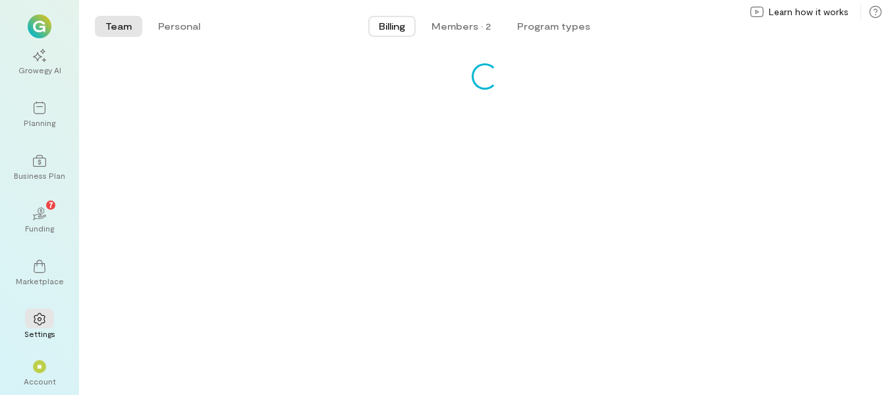 The image size is (890, 395). What do you see at coordinates (40, 62) in the screenshot?
I see `a: Growegy AI` at bounding box center [40, 62].